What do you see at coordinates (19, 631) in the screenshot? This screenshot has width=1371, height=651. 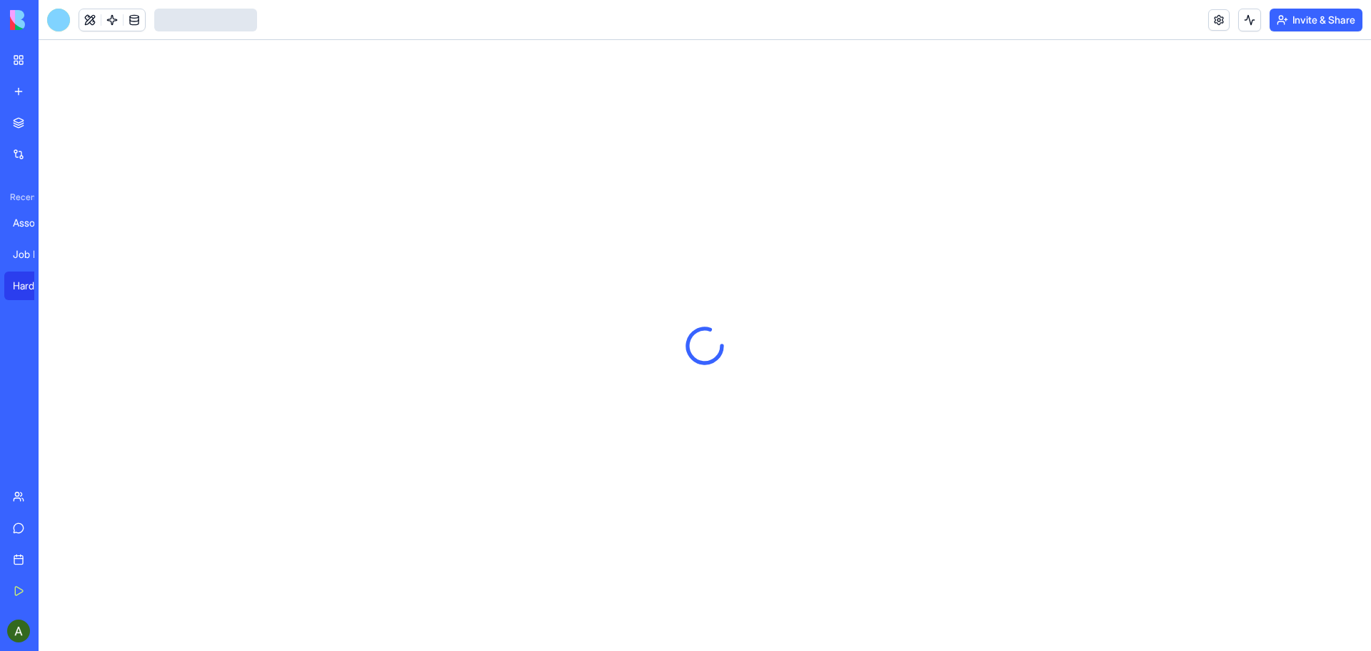 I see `img: ACg8ocIvcScK38e-tDUeDnFdLE0FqHS_M9UFNdrbEErmp2FkMDYgSio=s96-c` at bounding box center [19, 631].